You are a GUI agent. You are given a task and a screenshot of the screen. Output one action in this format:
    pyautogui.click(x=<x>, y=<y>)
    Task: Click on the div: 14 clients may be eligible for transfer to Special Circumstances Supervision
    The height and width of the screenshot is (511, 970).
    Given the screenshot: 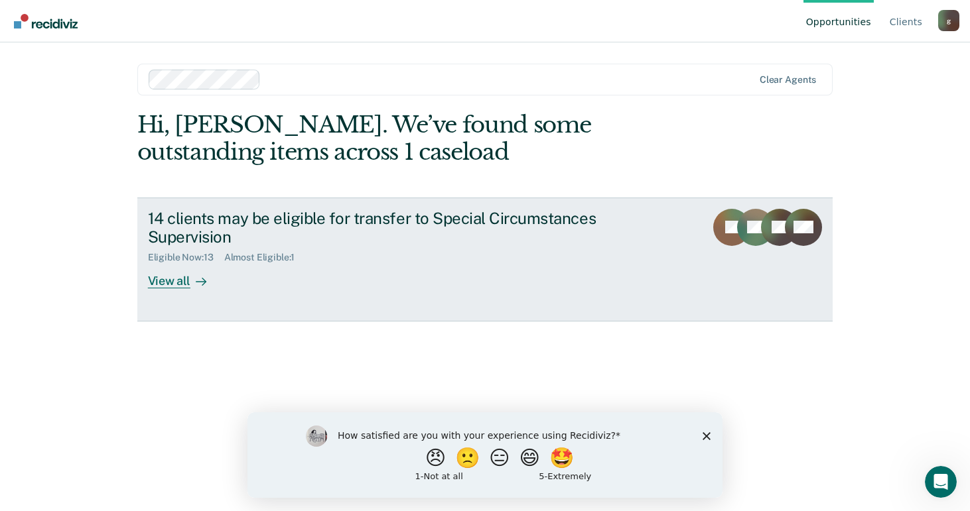 What is the action you would take?
    pyautogui.click(x=381, y=228)
    